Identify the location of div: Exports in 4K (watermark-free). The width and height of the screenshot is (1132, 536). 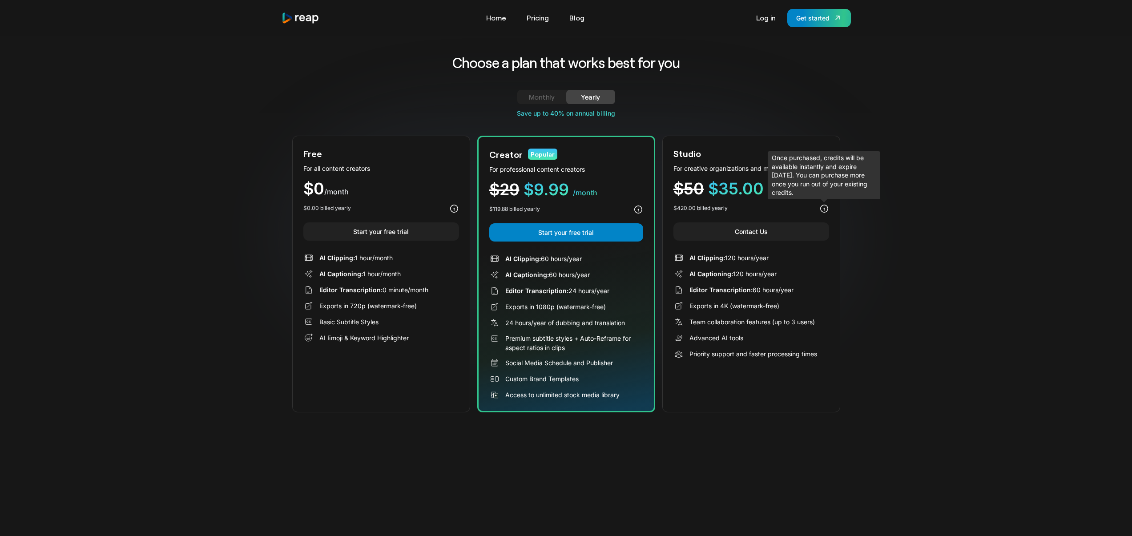
(734, 306).